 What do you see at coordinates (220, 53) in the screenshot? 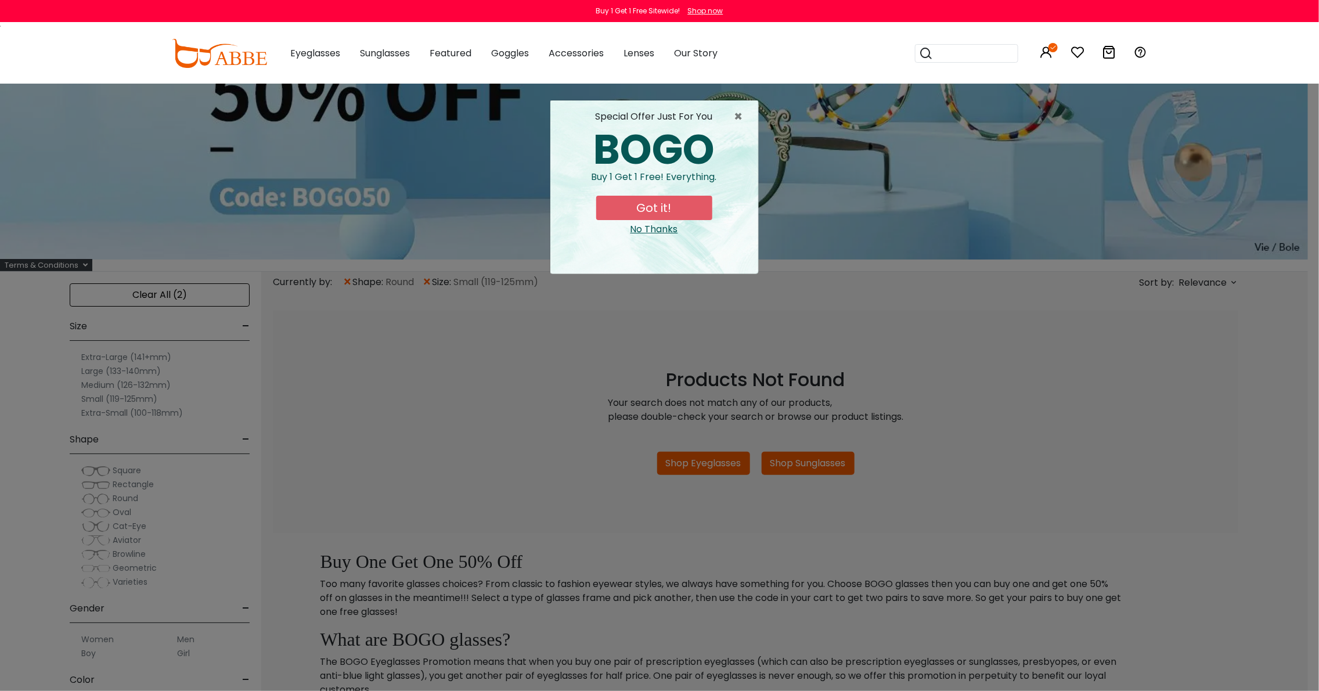
I see `img: abbeglasses.com` at bounding box center [220, 53].